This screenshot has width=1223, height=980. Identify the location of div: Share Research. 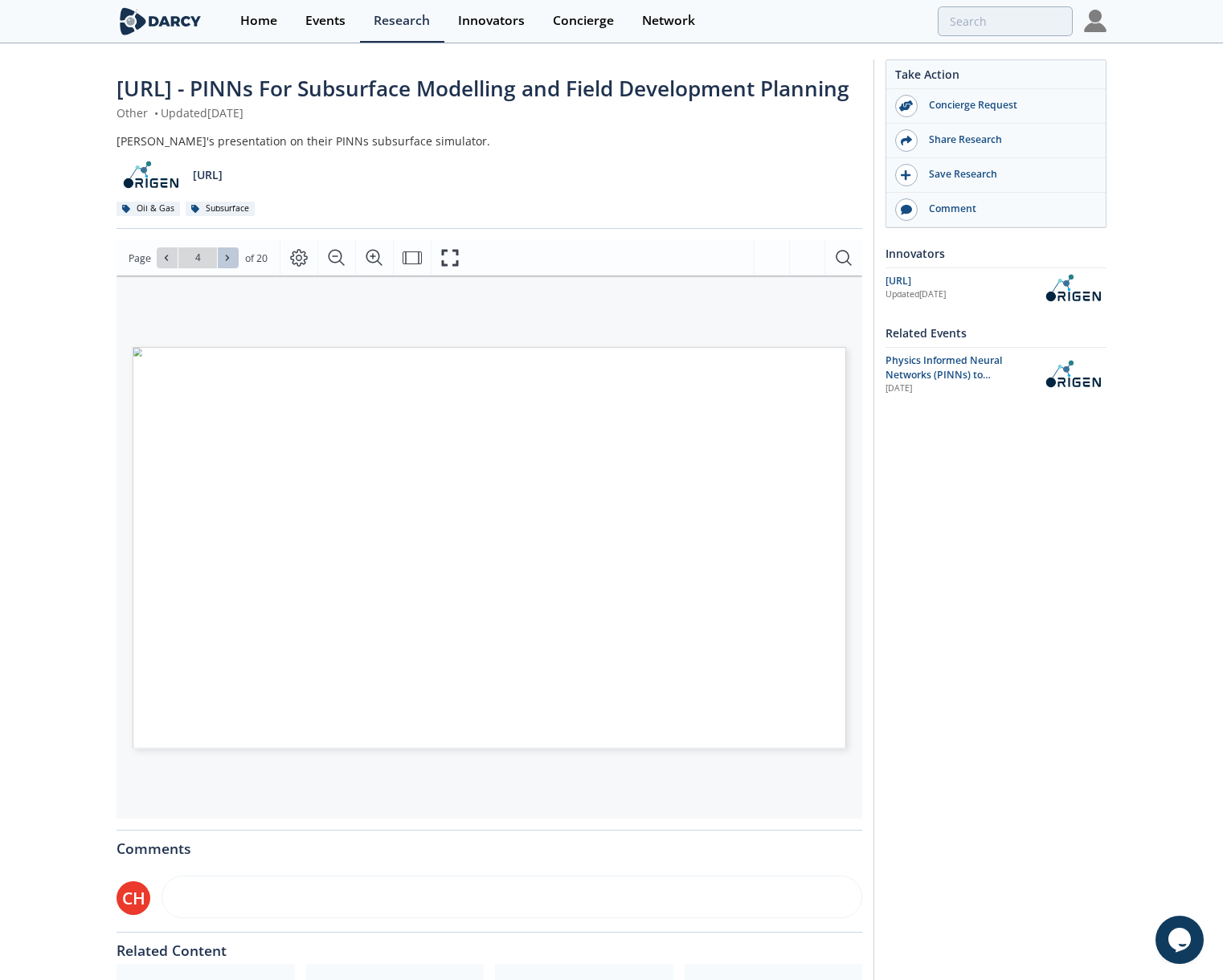
(1008, 140).